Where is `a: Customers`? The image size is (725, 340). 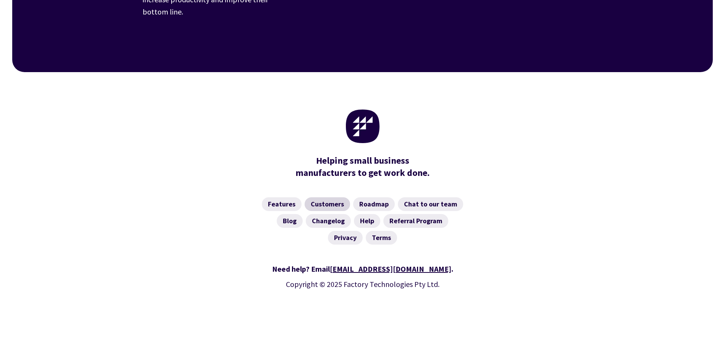
a: Customers is located at coordinates (327, 204).